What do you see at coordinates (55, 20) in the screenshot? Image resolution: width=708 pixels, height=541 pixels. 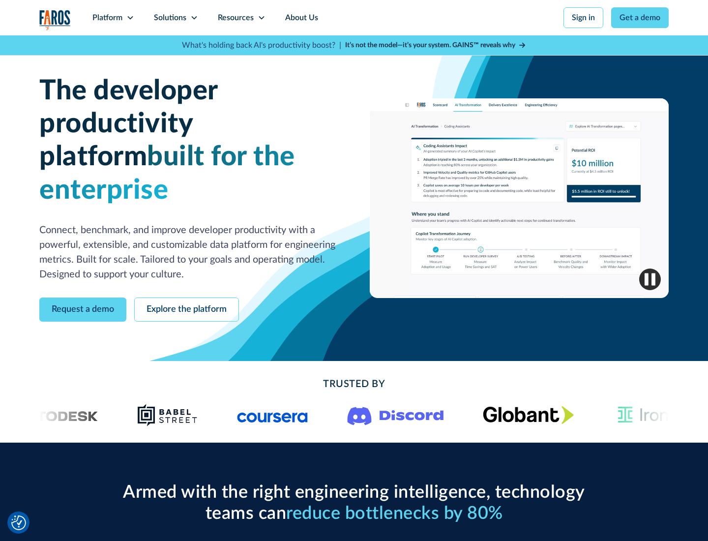 I see `img: Logo of the analytics and reporting company Faros.` at bounding box center [55, 20].